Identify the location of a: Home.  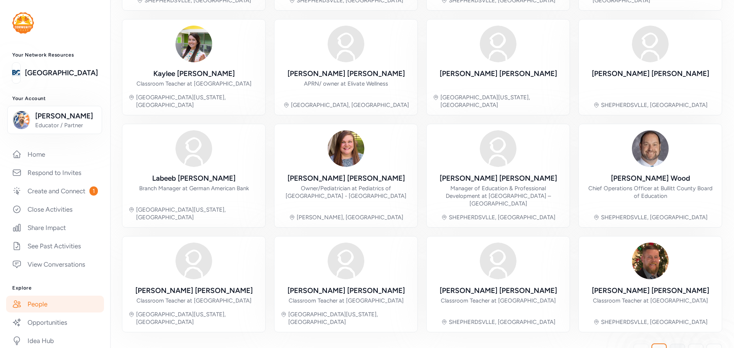
(55, 154).